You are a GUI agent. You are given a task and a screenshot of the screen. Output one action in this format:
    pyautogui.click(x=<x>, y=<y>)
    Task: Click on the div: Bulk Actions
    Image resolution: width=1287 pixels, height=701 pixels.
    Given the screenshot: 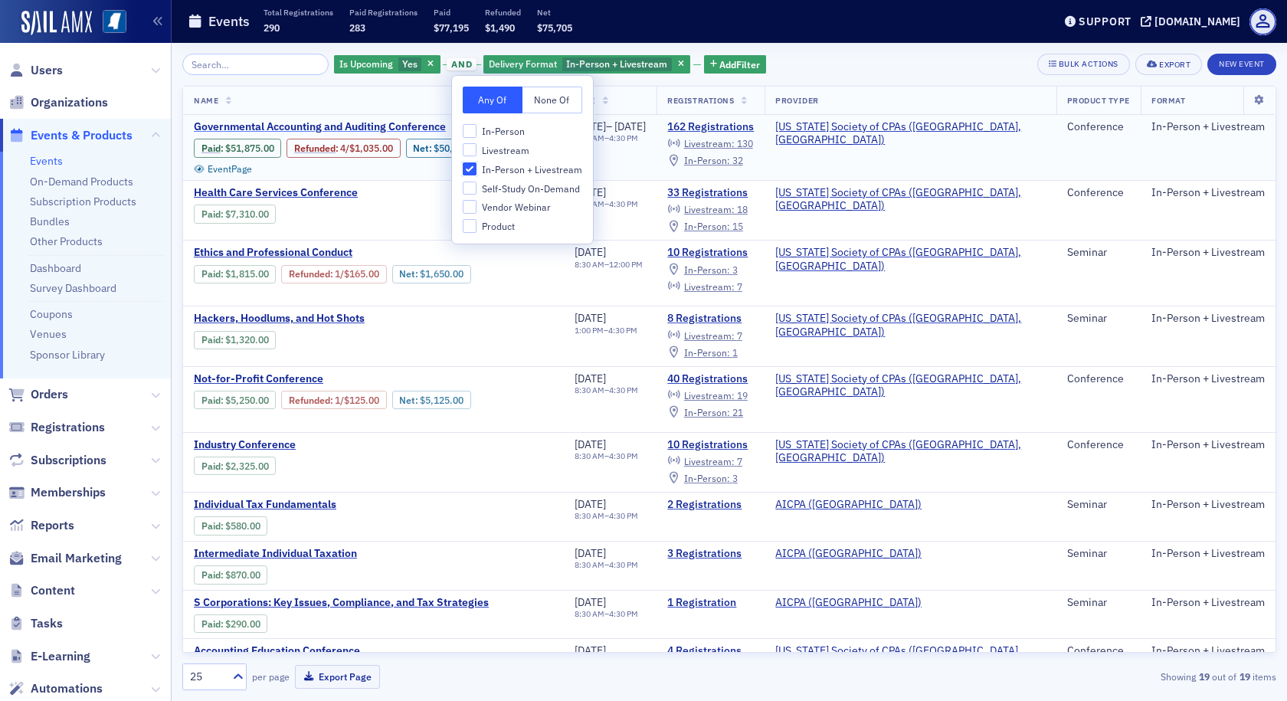 What is the action you would take?
    pyautogui.click(x=1089, y=64)
    